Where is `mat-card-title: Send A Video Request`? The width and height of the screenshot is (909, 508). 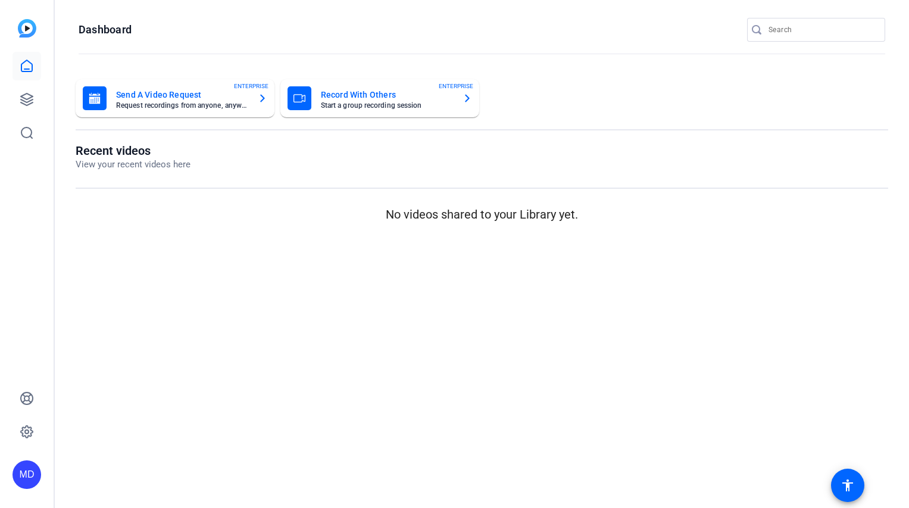 mat-card-title: Send A Video Request is located at coordinates (182, 95).